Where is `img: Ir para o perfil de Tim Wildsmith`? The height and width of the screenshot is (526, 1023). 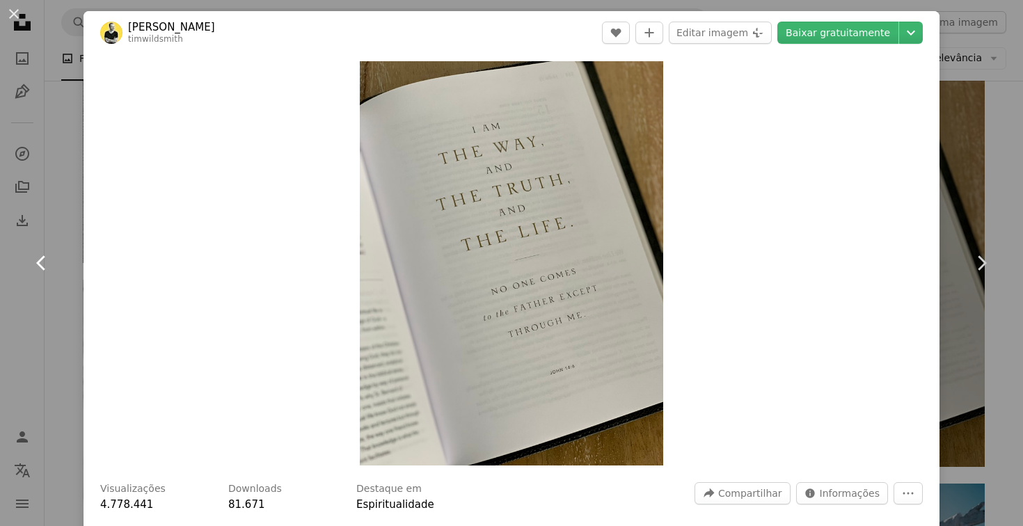 img: Ir para o perfil de Tim Wildsmith is located at coordinates (111, 33).